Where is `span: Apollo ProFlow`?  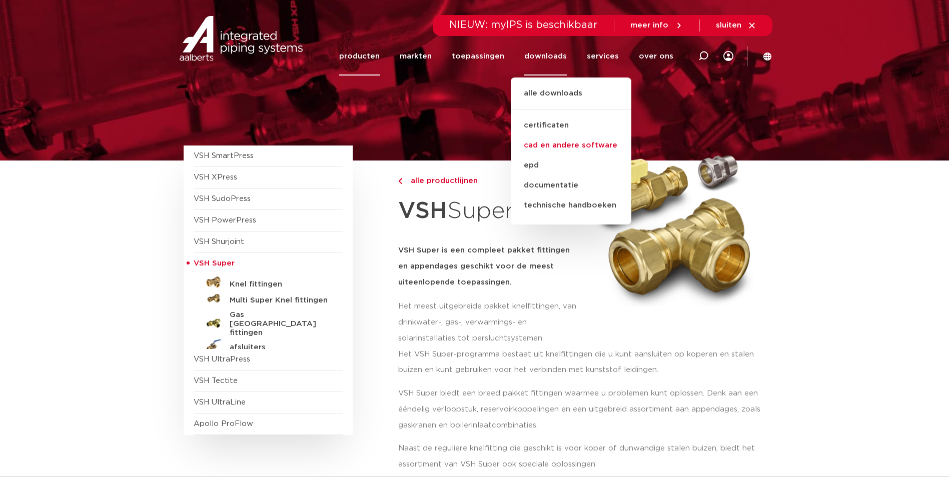 span: Apollo ProFlow is located at coordinates (223, 424).